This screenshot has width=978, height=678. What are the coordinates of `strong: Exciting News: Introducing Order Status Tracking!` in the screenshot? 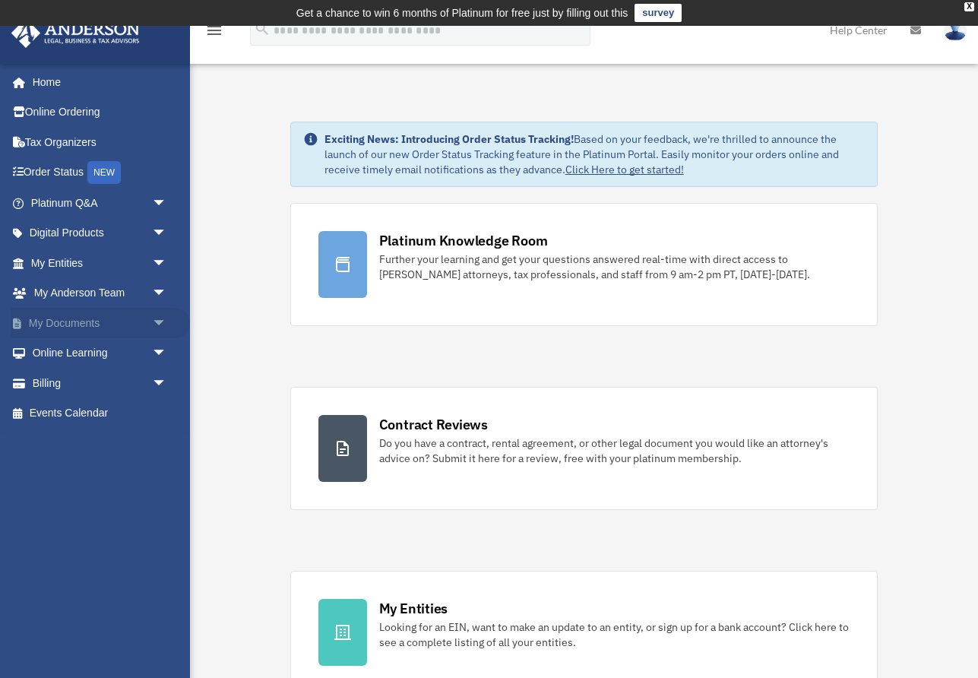 It's located at (449, 139).